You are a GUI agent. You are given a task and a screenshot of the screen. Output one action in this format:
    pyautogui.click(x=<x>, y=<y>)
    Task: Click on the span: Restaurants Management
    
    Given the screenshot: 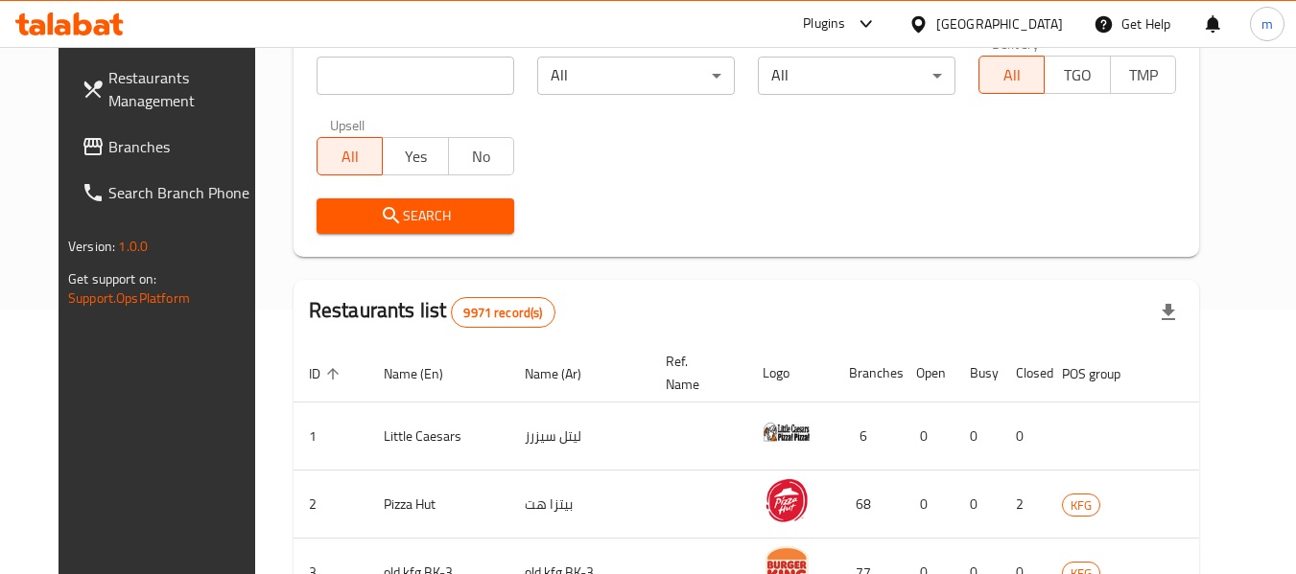 What is the action you would take?
    pyautogui.click(x=184, y=89)
    